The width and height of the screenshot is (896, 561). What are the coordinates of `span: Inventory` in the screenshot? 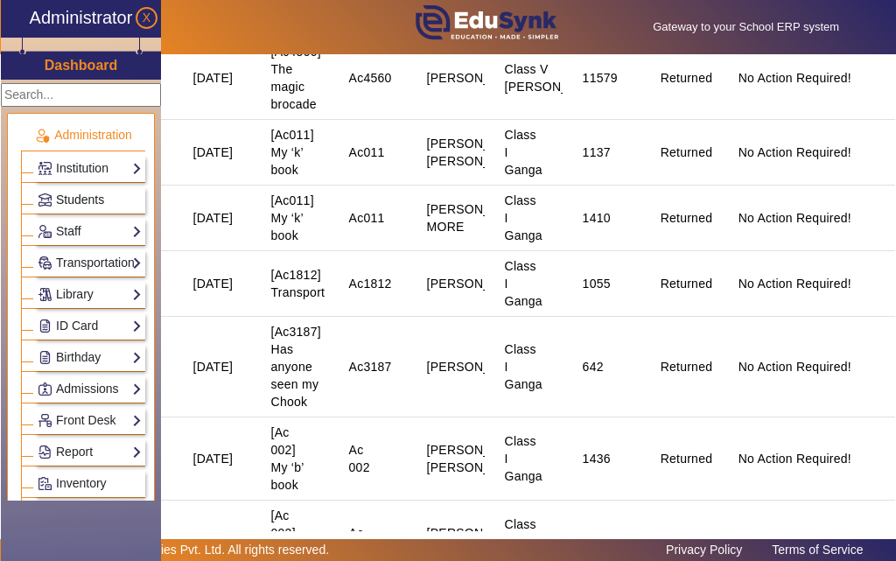 It's located at (81, 483).